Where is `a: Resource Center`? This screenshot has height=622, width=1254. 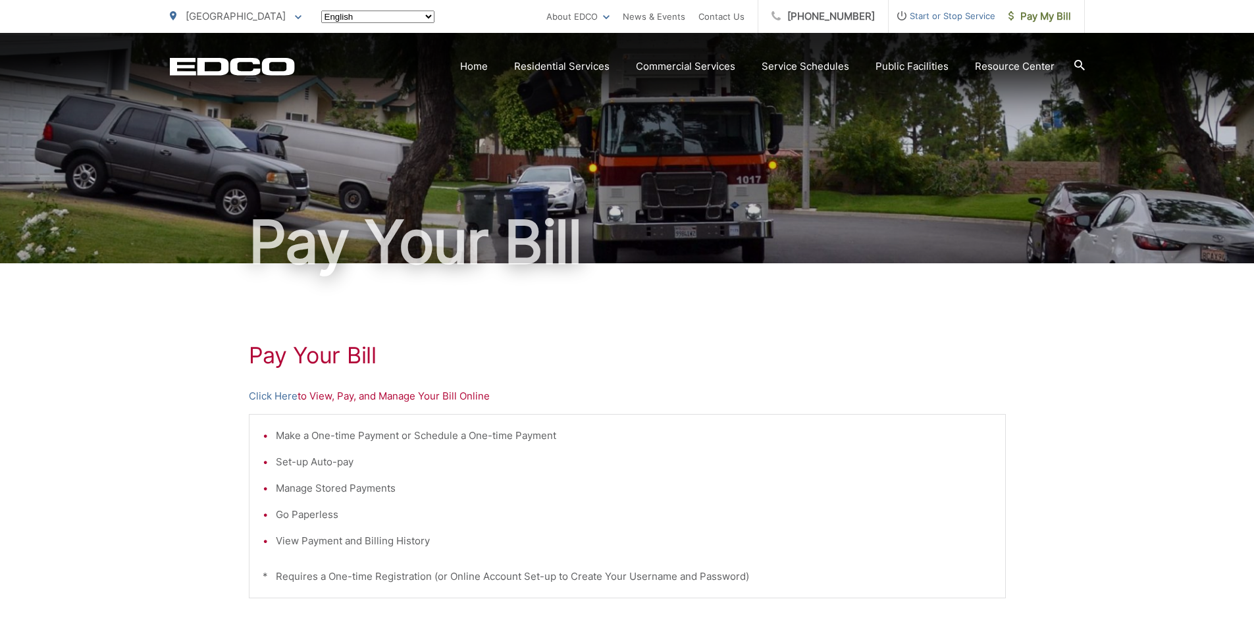
a: Resource Center is located at coordinates (1014, 66).